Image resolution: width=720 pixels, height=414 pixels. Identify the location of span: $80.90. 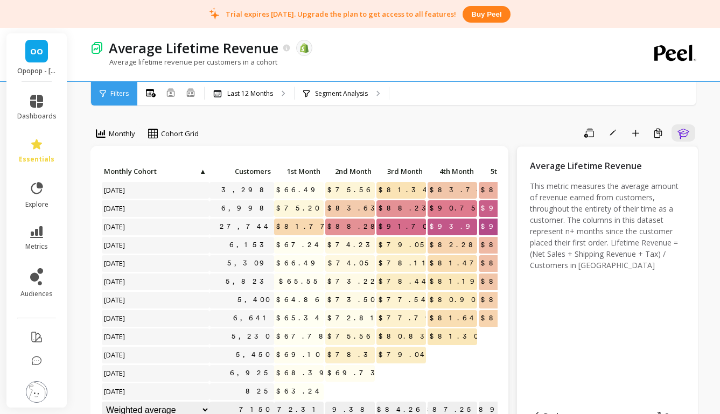
(454, 300).